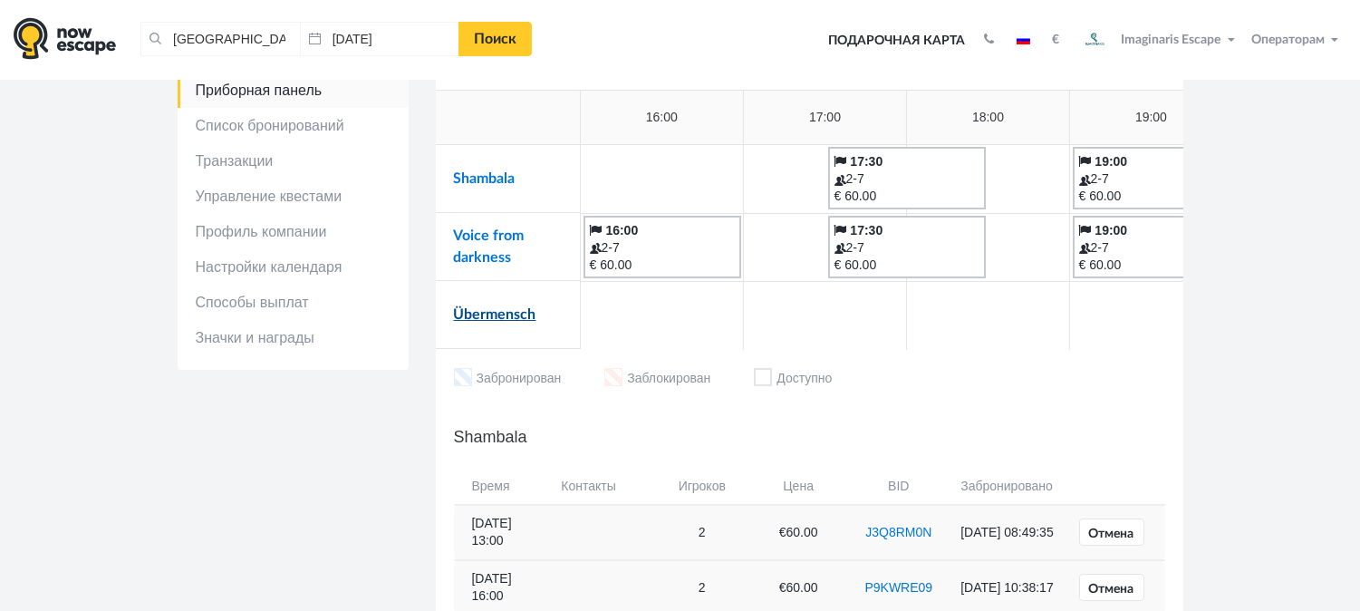 The image size is (1360, 611). What do you see at coordinates (898, 532) in the screenshot?
I see `a: J3Q8RM0N` at bounding box center [898, 532].